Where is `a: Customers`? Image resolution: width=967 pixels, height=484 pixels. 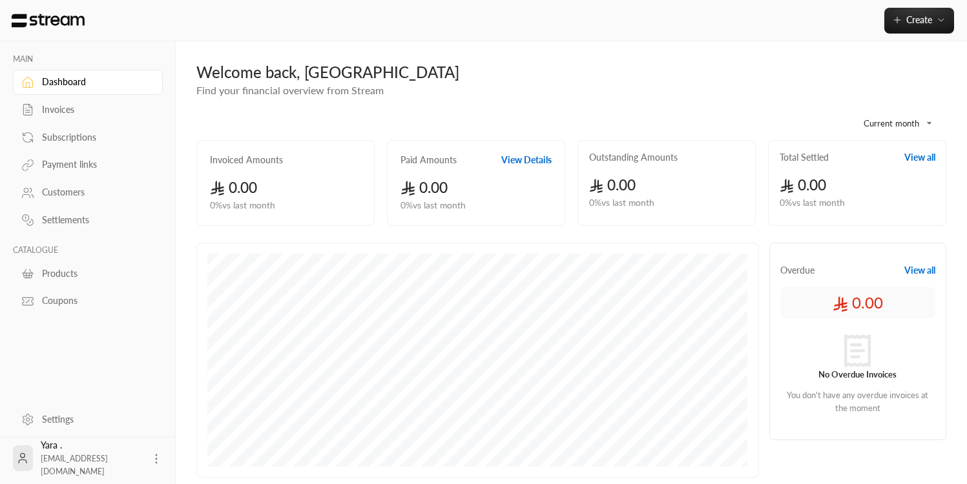 a: Customers is located at coordinates (88, 192).